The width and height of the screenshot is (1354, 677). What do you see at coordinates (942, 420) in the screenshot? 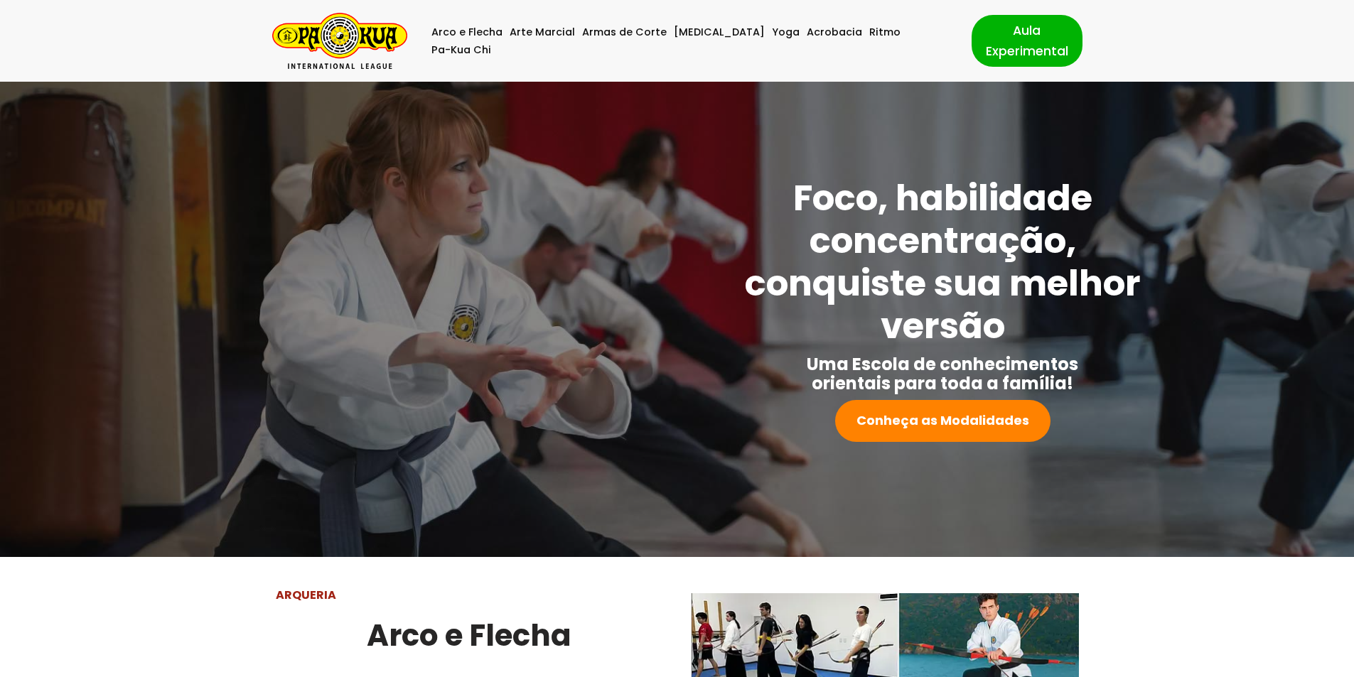
I see `strong: Conheça as Modalidades` at bounding box center [942, 420].